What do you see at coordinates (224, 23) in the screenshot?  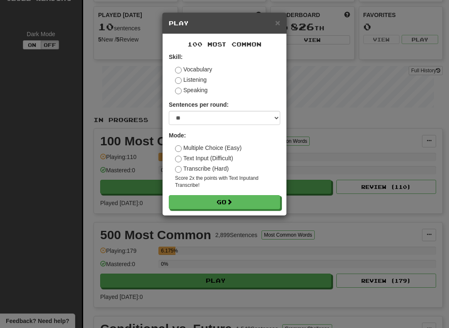 I see `h5: Play` at bounding box center [224, 23].